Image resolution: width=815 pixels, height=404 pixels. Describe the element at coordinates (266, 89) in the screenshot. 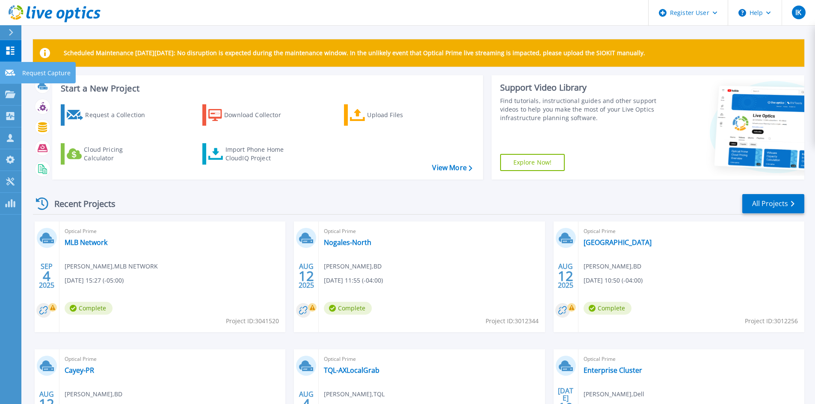

I see `h3: Start a New Project` at that location.